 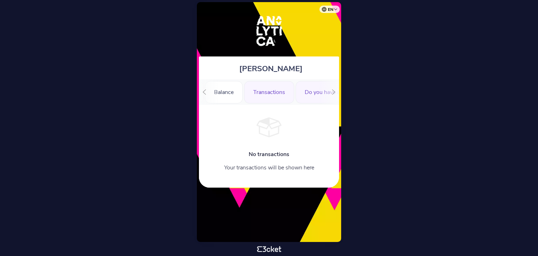 I want to click on div: Balance, so click(x=224, y=92).